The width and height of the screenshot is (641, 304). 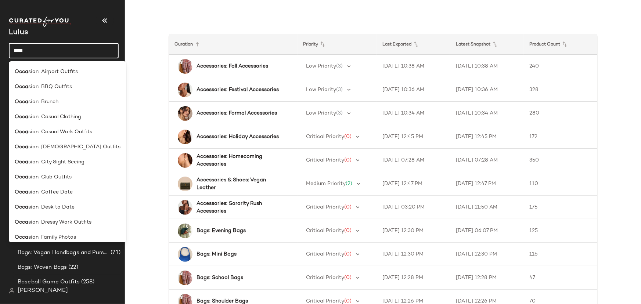 What do you see at coordinates (44, 194) in the screenshot?
I see `span: Bags: Evening Bags` at bounding box center [44, 194].